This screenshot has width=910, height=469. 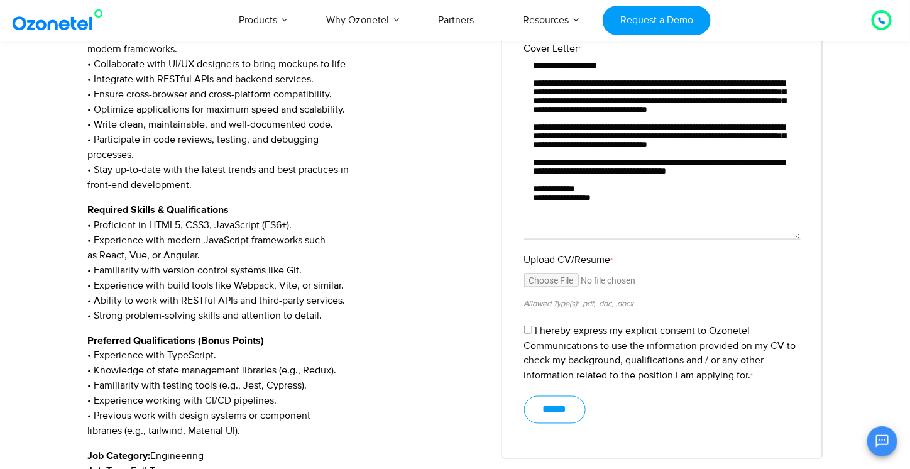 I want to click on strong: Required Skills & Qualifications, so click(x=158, y=210).